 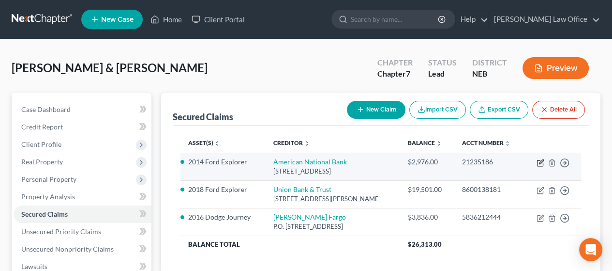 What do you see at coordinates (302, 189) in the screenshot?
I see `a: Union Bank & Trust` at bounding box center [302, 189].